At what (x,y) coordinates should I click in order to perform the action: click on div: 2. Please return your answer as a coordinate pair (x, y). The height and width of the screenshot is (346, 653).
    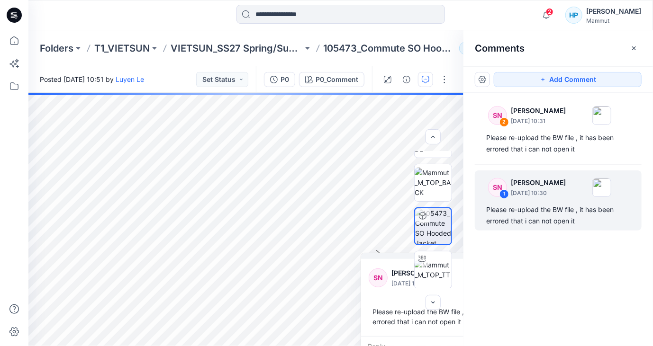
    Looking at the image, I should click on (504, 122).